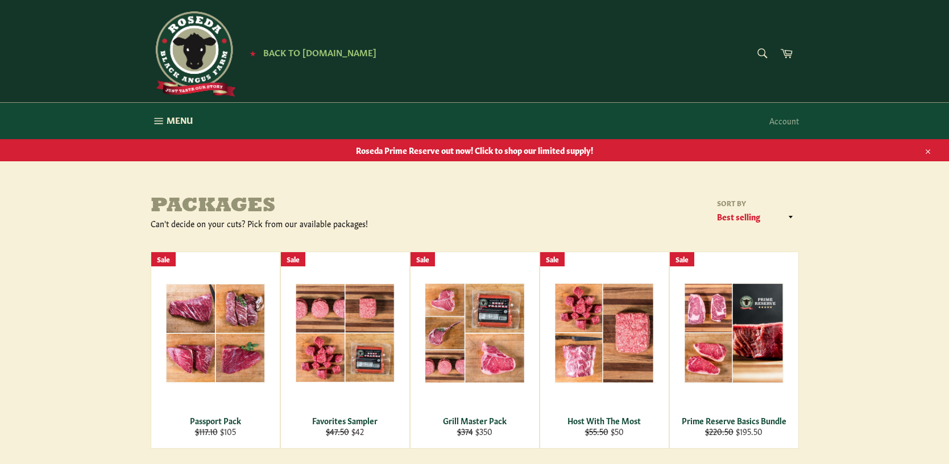  I want to click on div: $105, so click(215, 431).